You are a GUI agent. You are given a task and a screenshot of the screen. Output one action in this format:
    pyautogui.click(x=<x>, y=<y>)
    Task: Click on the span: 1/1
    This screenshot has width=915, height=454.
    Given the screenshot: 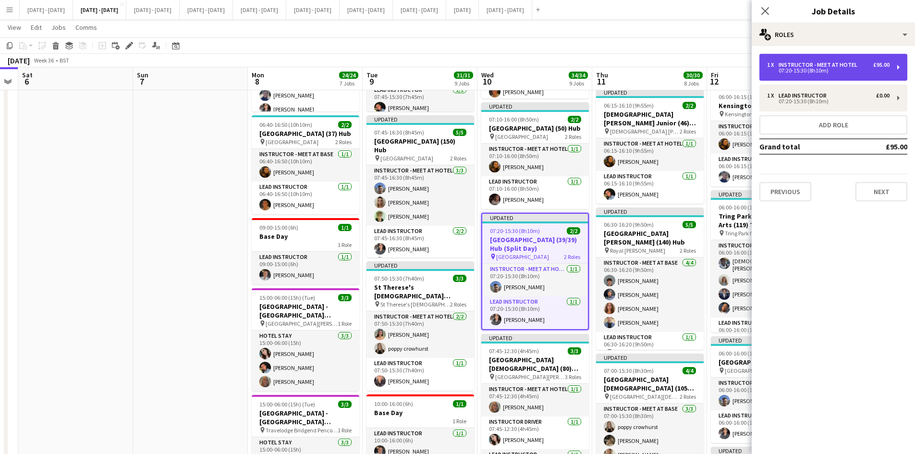 What is the action you would take?
    pyautogui.click(x=345, y=227)
    